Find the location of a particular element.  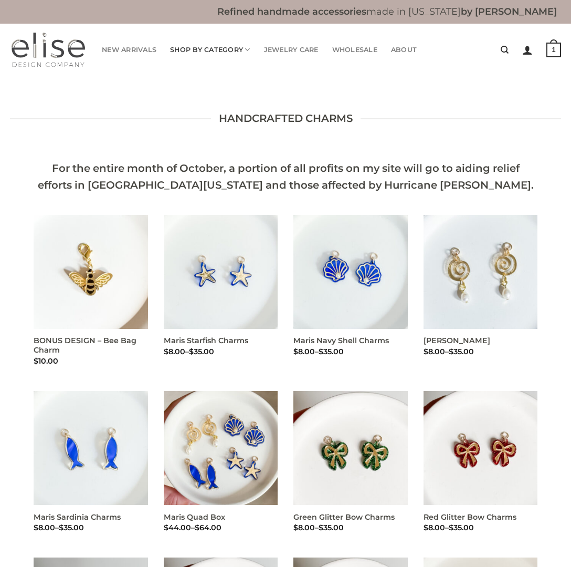

bdi: 10.00 is located at coordinates (46, 361).